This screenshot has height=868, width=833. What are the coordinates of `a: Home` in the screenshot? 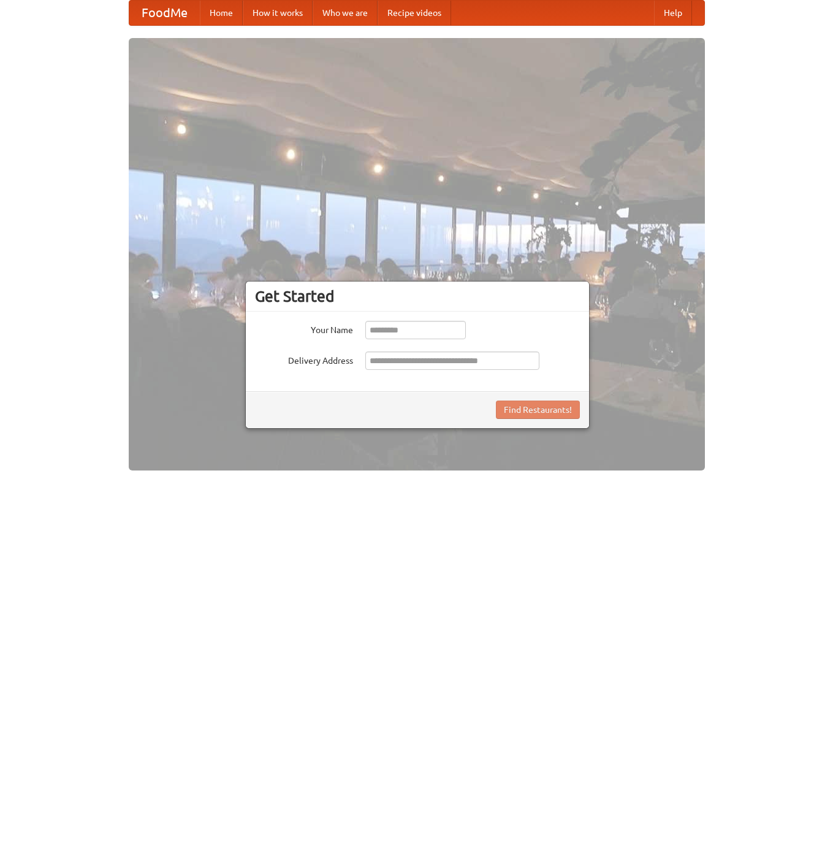 It's located at (221, 13).